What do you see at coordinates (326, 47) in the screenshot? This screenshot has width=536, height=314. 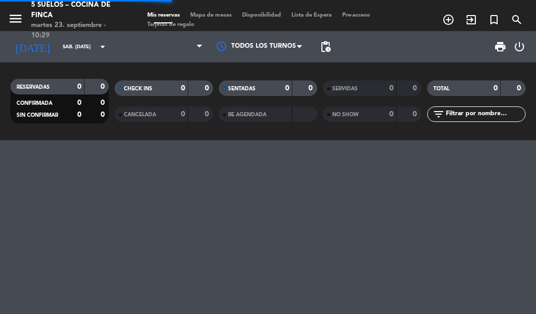 I see `span: pending_actions` at bounding box center [326, 47].